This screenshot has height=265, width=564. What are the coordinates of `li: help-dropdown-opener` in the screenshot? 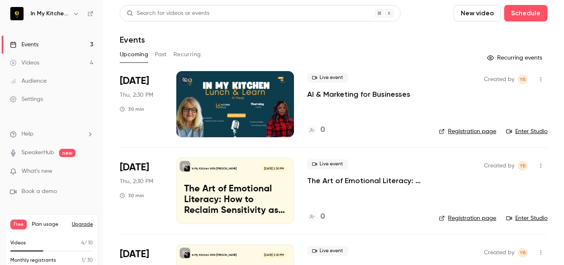 It's located at (52, 134).